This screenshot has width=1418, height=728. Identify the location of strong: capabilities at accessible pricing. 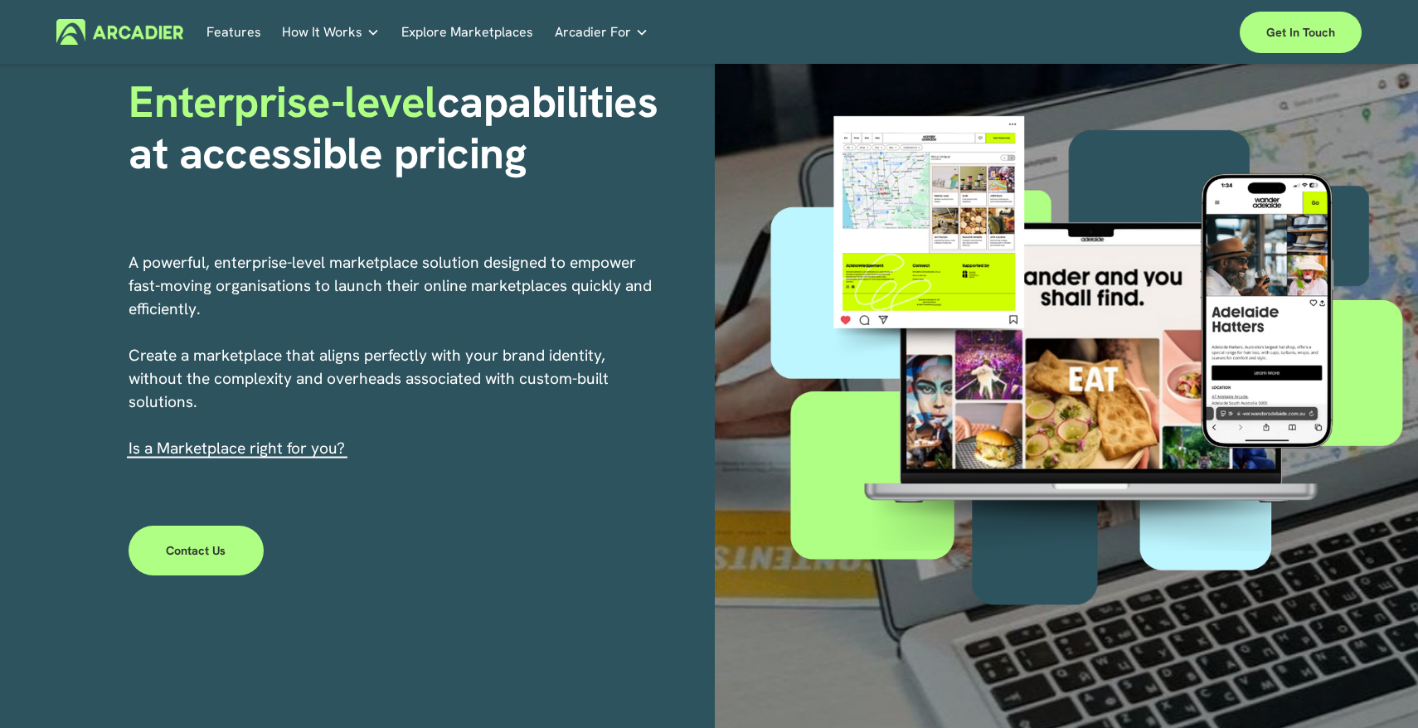
(399, 127).